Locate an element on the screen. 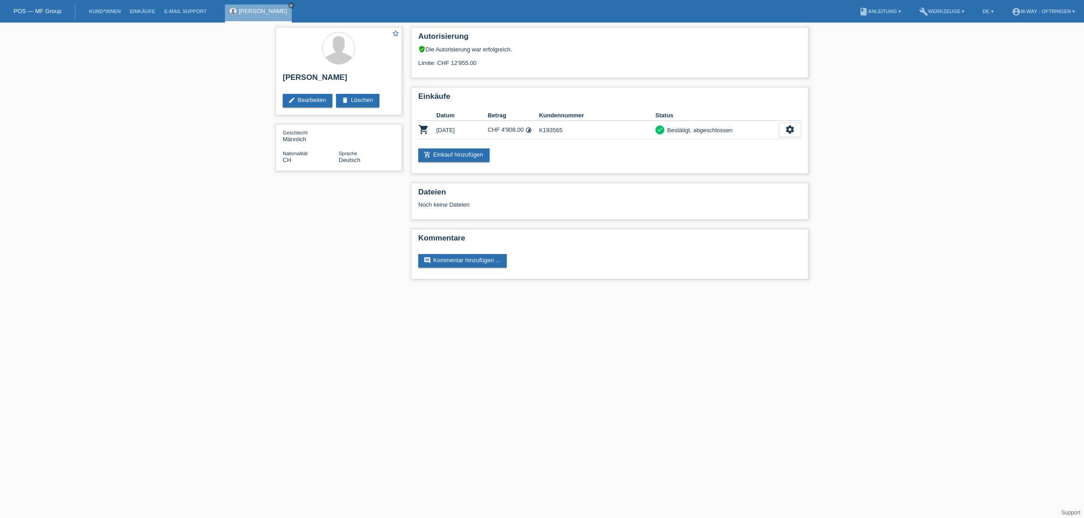  a: add_shopping_cartEinkauf hinzufügen is located at coordinates (454, 155).